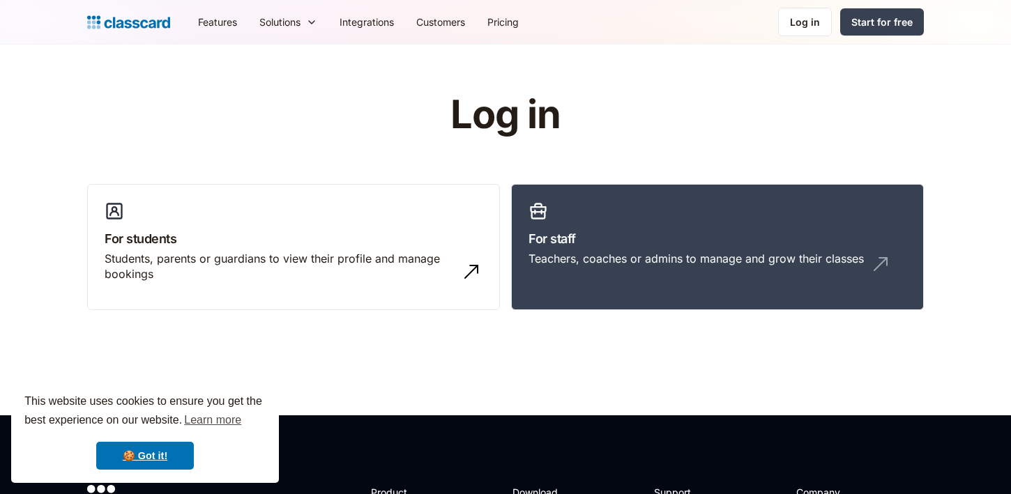  Describe the element at coordinates (503, 22) in the screenshot. I see `a: Pricing` at that location.